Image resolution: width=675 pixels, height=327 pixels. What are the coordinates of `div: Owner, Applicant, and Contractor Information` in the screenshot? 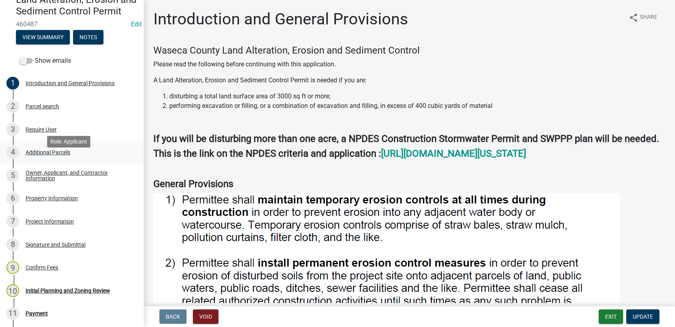 It's located at (78, 175).